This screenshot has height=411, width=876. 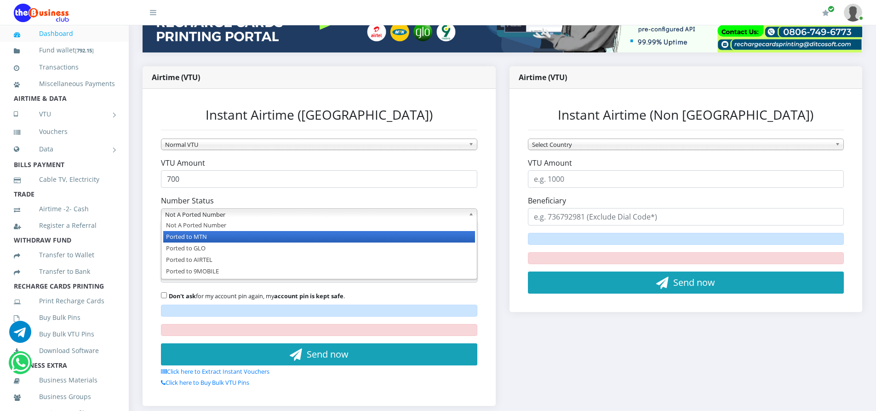 What do you see at coordinates (64, 114) in the screenshot?
I see `a: VTU` at bounding box center [64, 114].